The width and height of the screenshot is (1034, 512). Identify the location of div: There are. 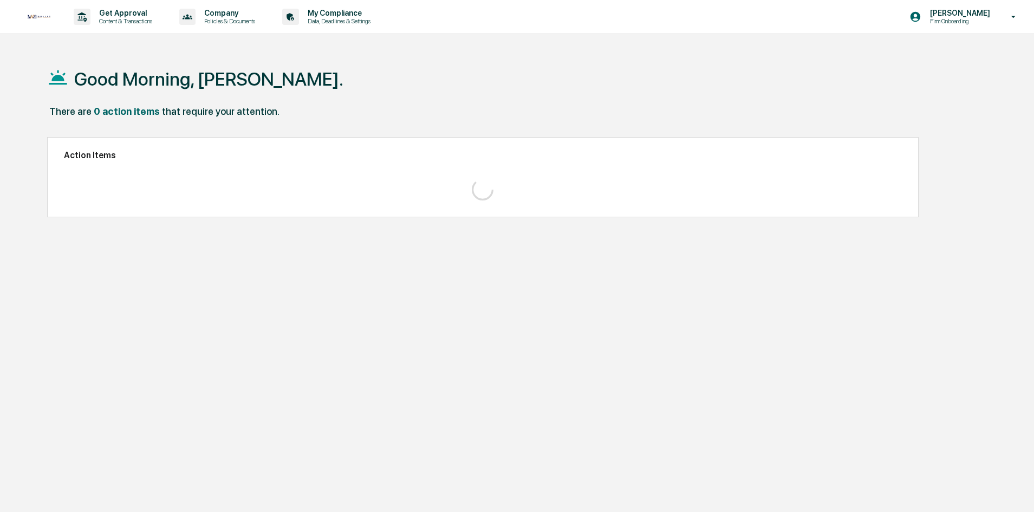
(70, 111).